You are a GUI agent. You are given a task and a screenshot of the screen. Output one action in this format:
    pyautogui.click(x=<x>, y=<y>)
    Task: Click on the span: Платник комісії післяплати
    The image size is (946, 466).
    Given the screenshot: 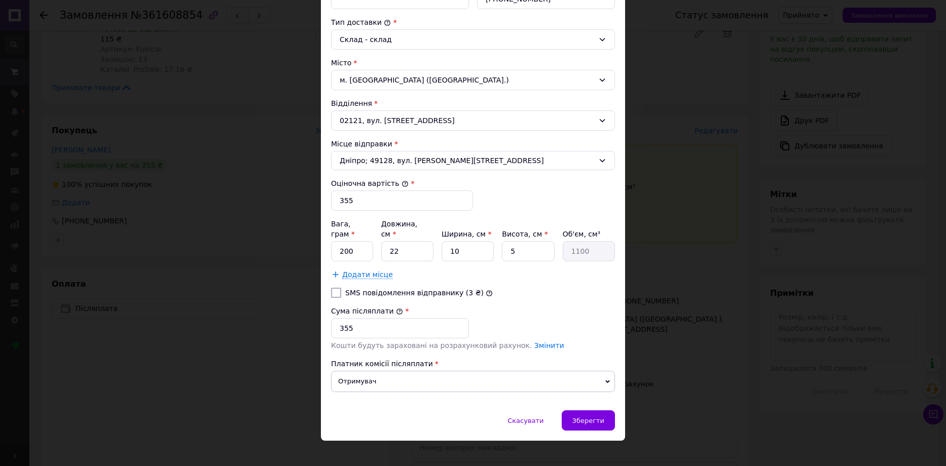 What is the action you would take?
    pyautogui.click(x=382, y=364)
    